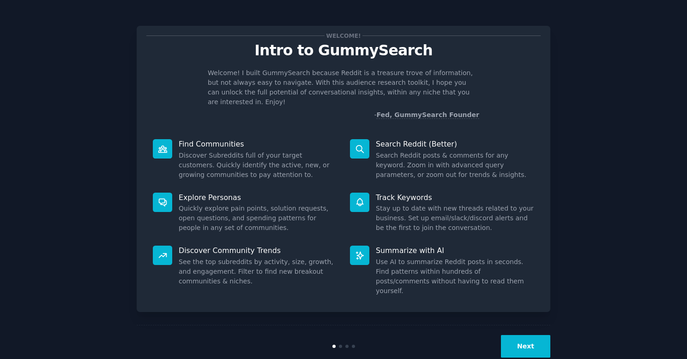 This screenshot has height=359, width=687. What do you see at coordinates (454, 251) in the screenshot?
I see `p: Summarize with AI` at bounding box center [454, 251].